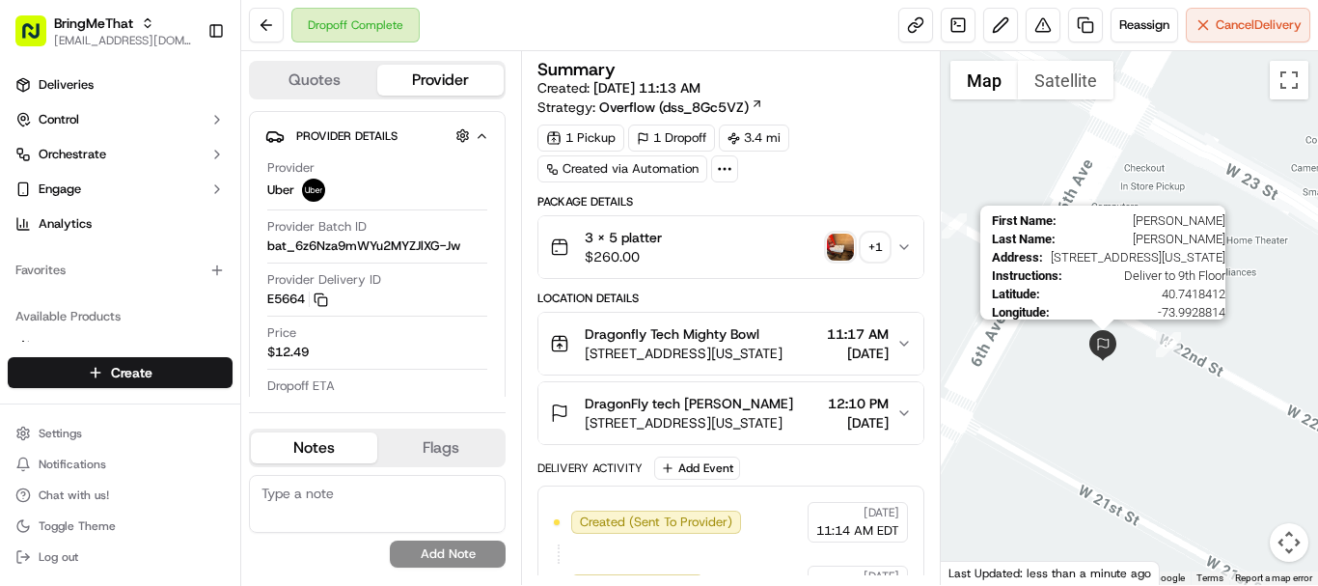 This screenshot has width=1318, height=586. I want to click on div: Package Details, so click(730, 202).